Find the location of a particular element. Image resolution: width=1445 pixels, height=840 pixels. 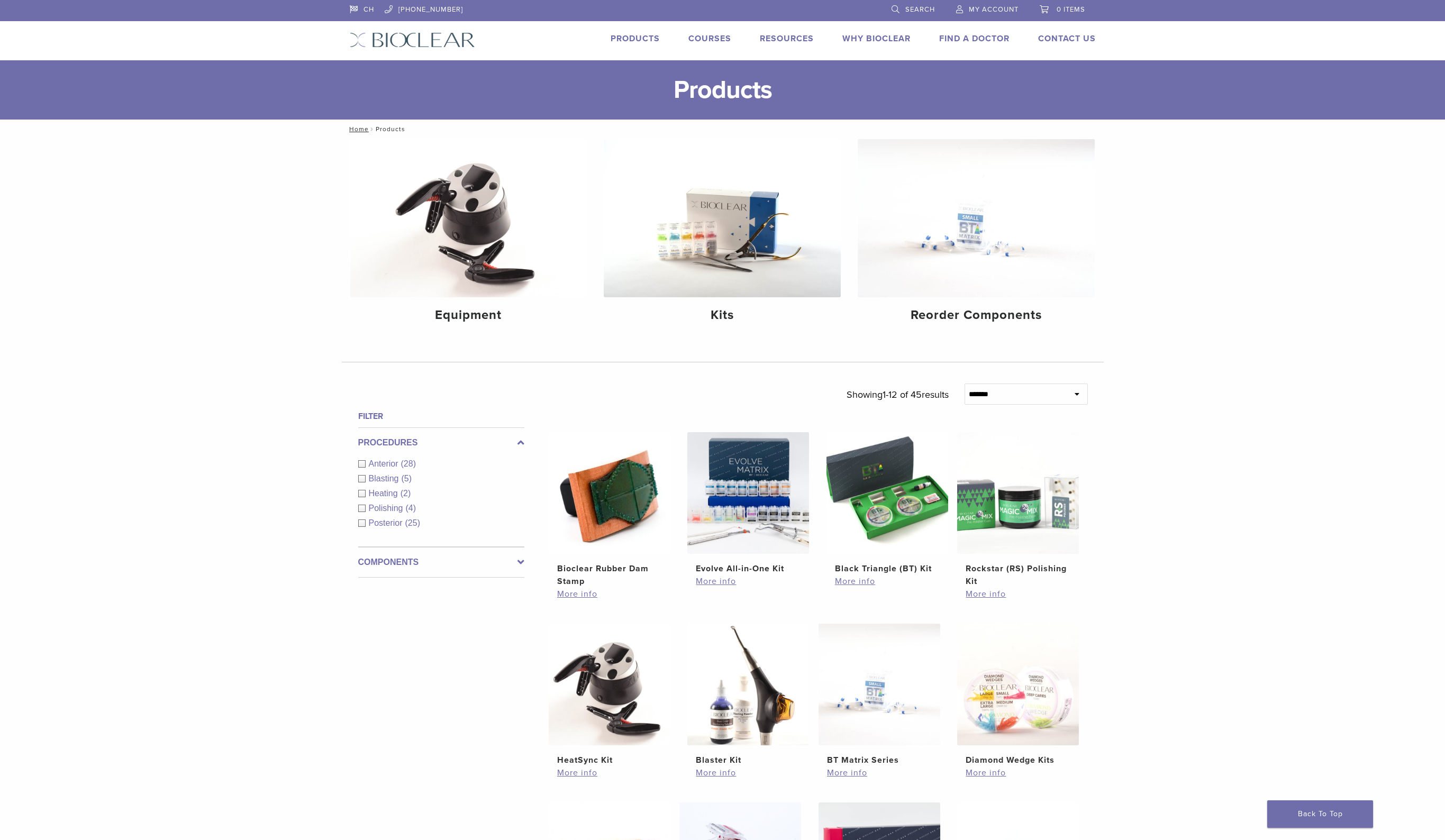

img: Blaster Kit is located at coordinates (748, 685).